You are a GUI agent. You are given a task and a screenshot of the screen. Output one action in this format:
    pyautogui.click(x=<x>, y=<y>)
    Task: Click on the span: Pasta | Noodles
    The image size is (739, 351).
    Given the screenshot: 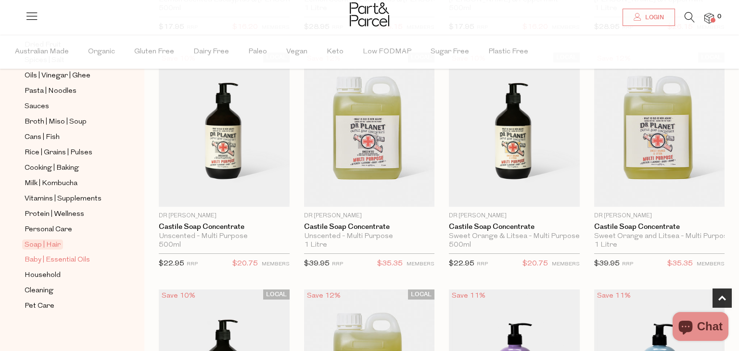 What is the action you would take?
    pyautogui.click(x=51, y=91)
    